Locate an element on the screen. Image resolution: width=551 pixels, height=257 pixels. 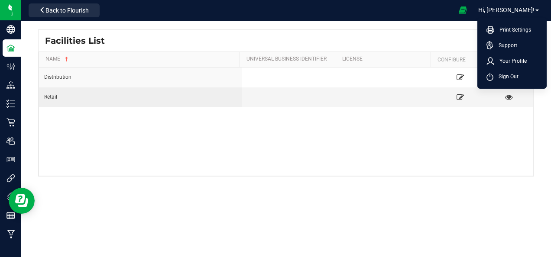
button: Back to Flourish is located at coordinates (64, 10).